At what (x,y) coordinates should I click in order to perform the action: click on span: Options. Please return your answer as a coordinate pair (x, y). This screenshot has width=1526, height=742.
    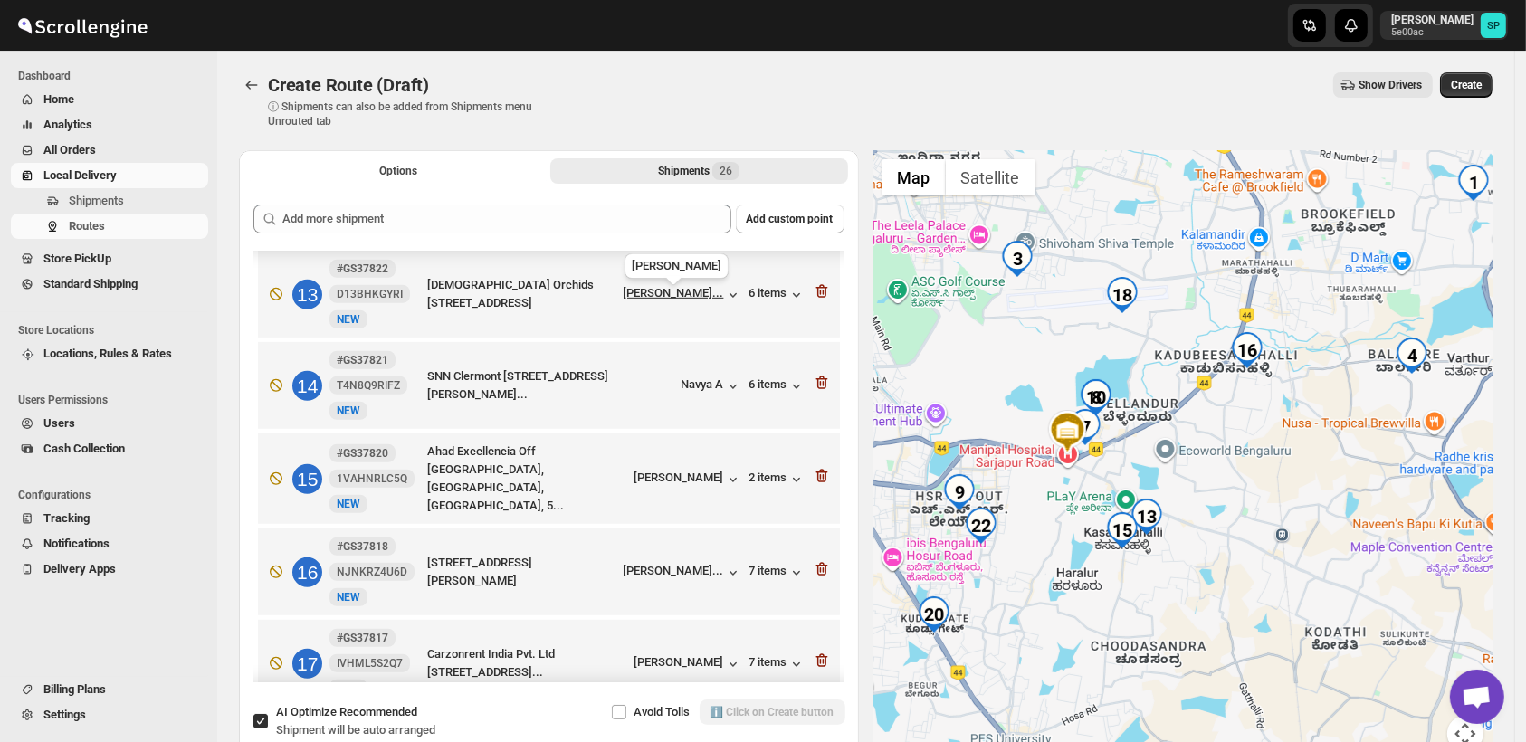
    Looking at the image, I should click on (398, 171).